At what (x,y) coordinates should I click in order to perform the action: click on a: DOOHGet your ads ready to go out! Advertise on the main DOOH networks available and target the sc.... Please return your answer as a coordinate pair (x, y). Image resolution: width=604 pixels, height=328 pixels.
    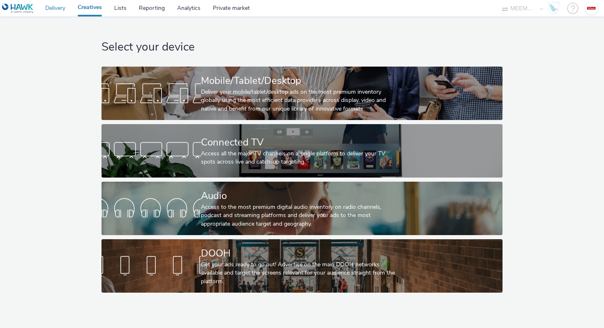
    Looking at the image, I should click on (301, 266).